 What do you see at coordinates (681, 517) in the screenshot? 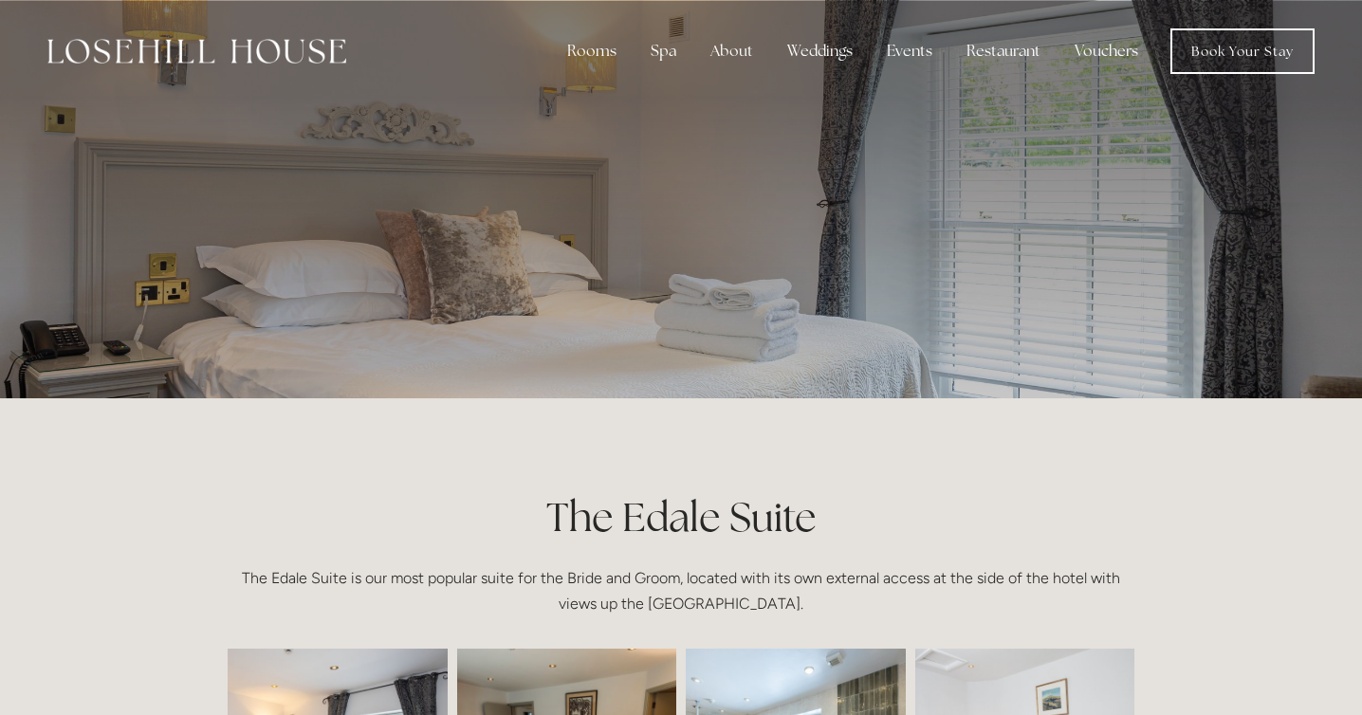
I see `h1: The Edale Suite` at bounding box center [681, 517].